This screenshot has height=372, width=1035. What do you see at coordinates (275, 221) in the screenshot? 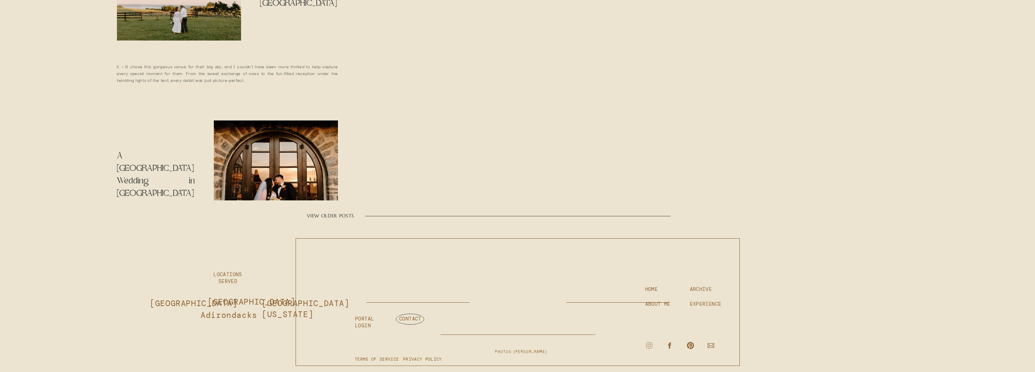
I see `a: The Farmouse Hampton NJ – Liz & Connor’s Wedding` at bounding box center [275, 221].